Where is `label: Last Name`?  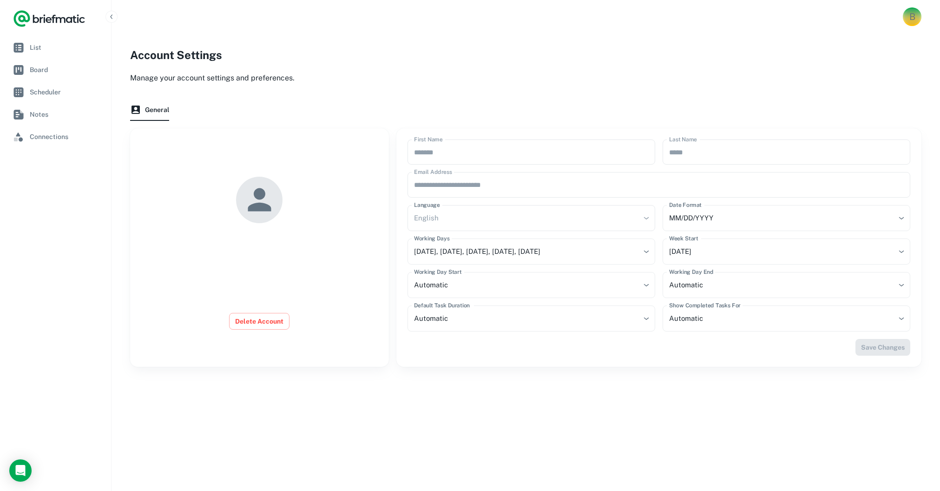 label: Last Name is located at coordinates (683, 139).